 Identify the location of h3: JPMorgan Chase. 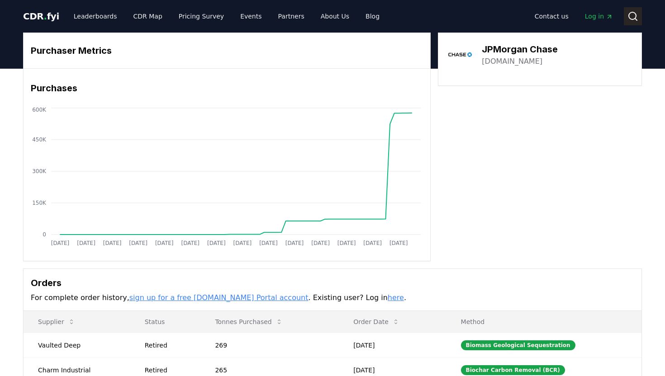
(520, 49).